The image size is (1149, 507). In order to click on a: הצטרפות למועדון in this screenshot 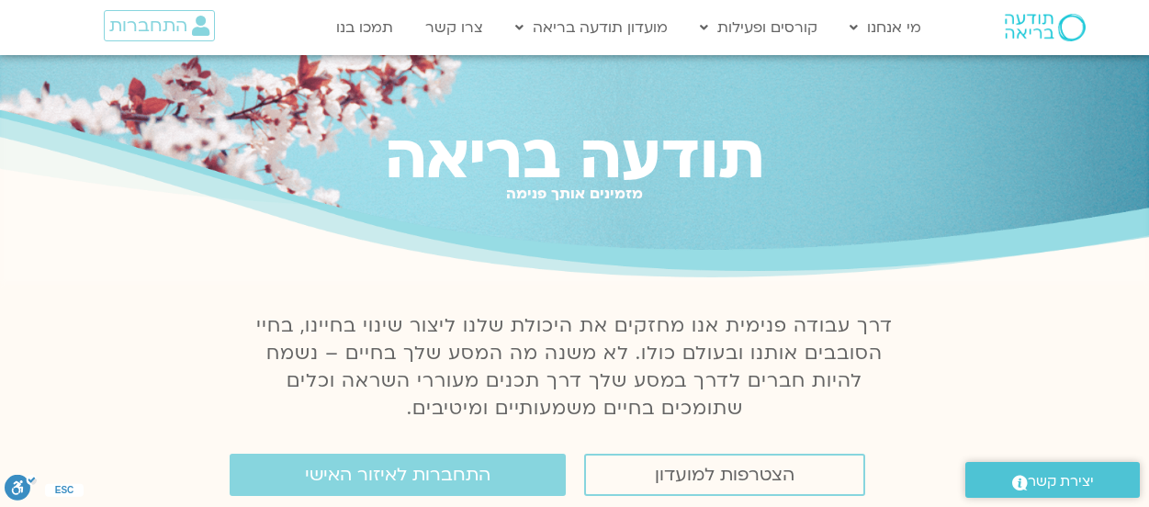, I will do `click(725, 475)`.